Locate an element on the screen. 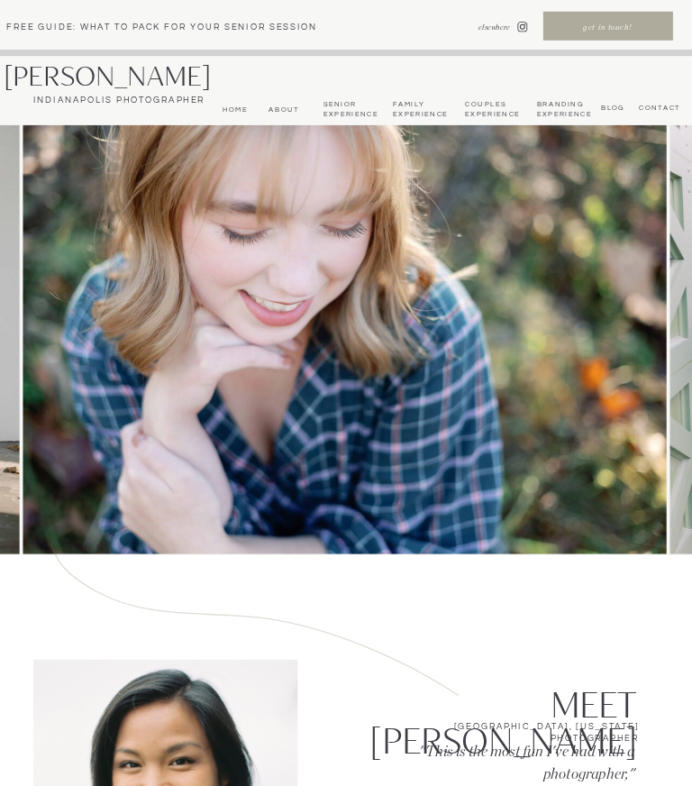  nav: bLog is located at coordinates (612, 107).